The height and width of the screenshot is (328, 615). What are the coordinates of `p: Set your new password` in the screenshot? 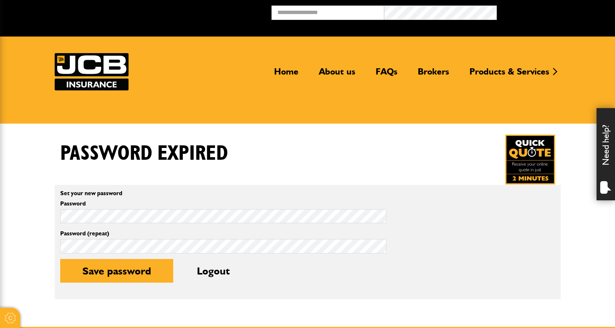 It's located at (223, 193).